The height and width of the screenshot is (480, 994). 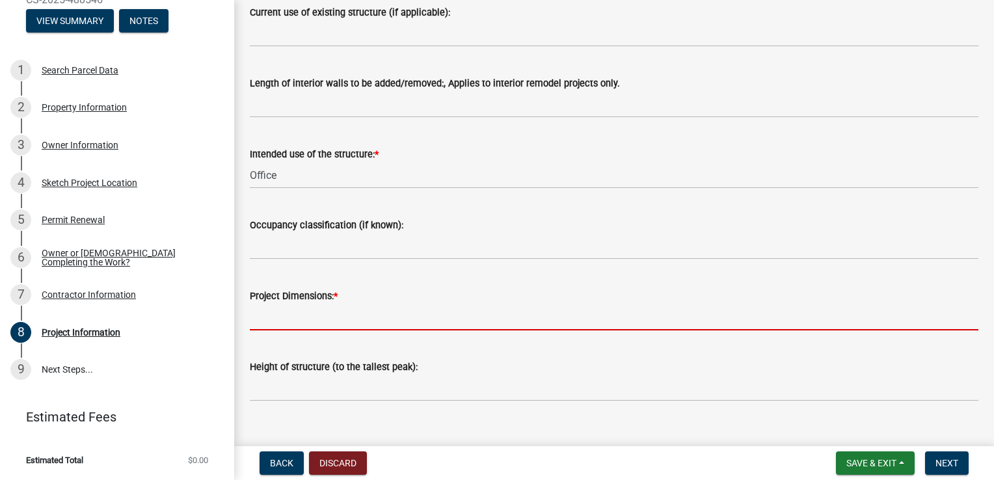 What do you see at coordinates (21, 370) in the screenshot?
I see `div: 9` at bounding box center [21, 370].